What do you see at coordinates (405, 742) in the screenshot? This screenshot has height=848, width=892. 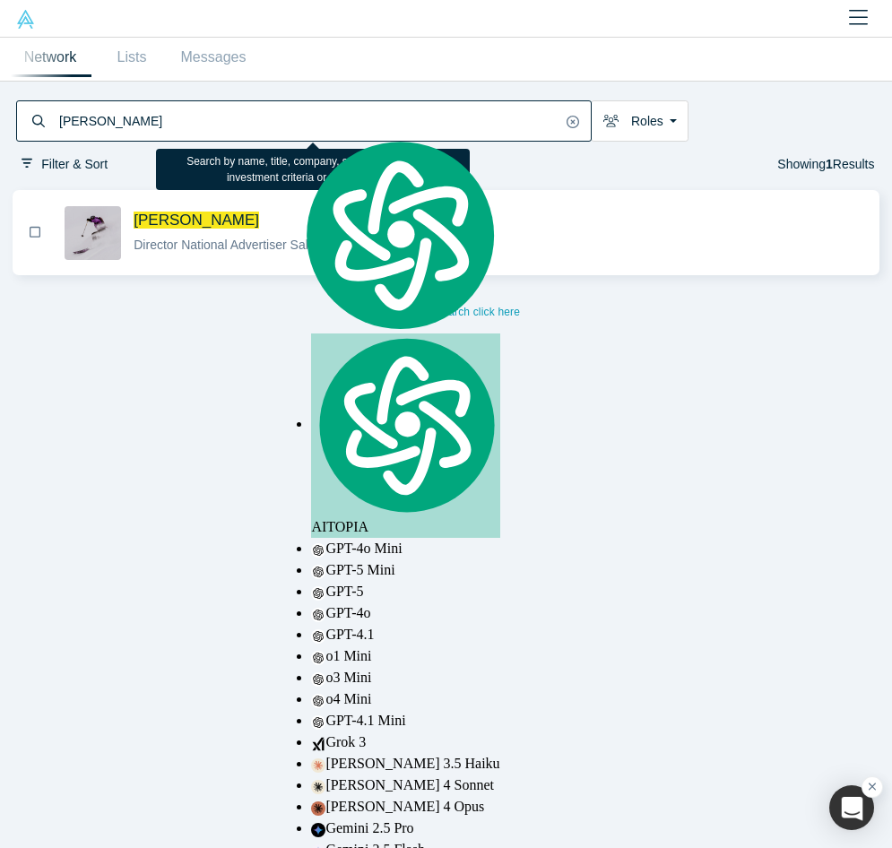 I see `div: Grok 3` at bounding box center [405, 742].